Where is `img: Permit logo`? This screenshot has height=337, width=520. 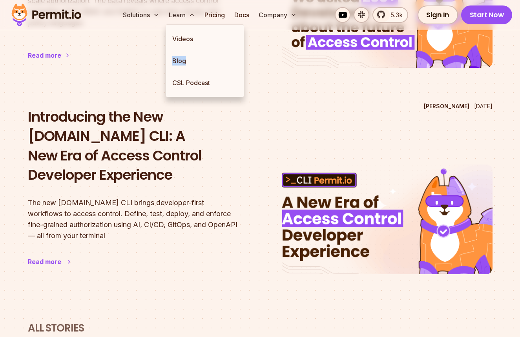
img: Permit logo is located at coordinates (46, 15).